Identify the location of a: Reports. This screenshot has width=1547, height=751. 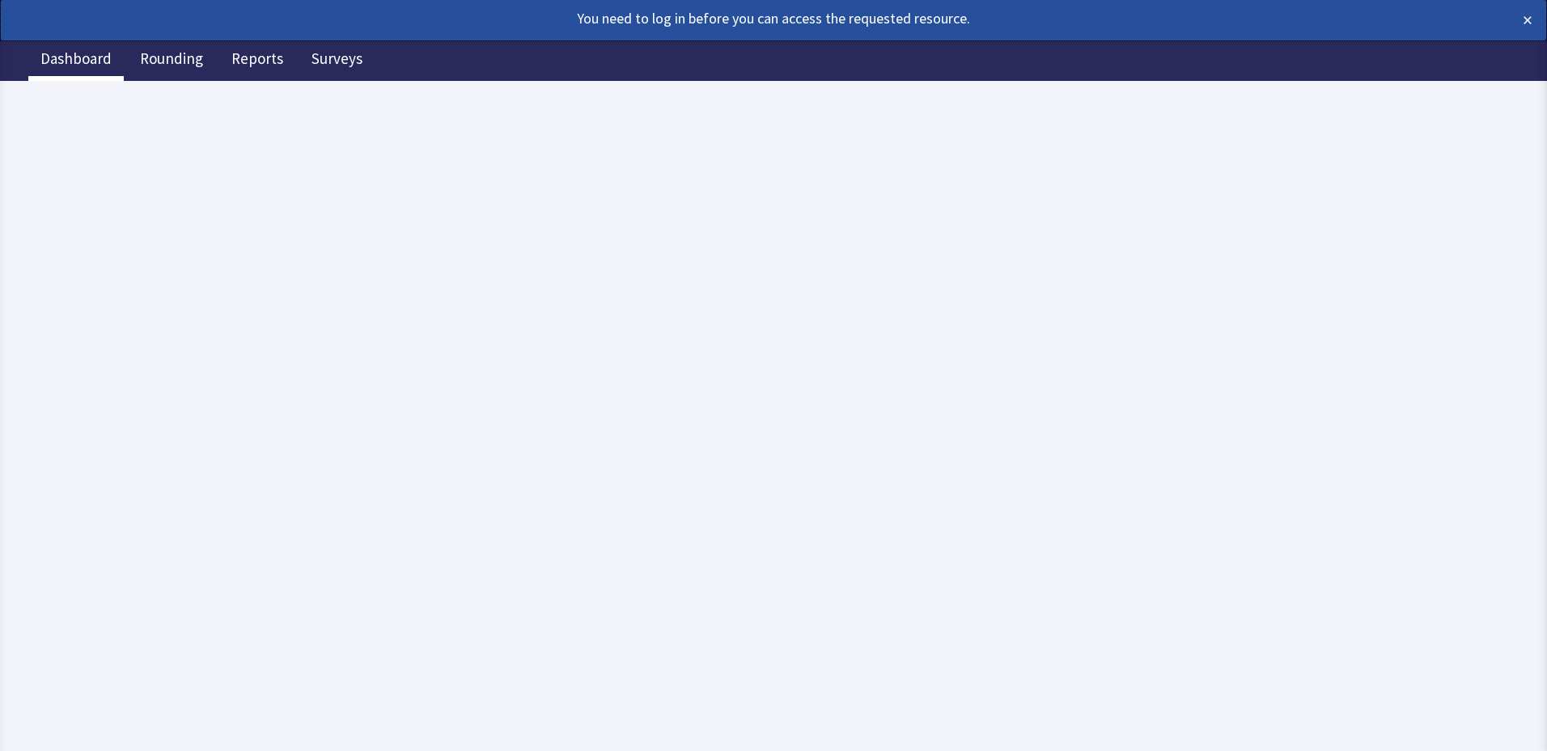
(257, 61).